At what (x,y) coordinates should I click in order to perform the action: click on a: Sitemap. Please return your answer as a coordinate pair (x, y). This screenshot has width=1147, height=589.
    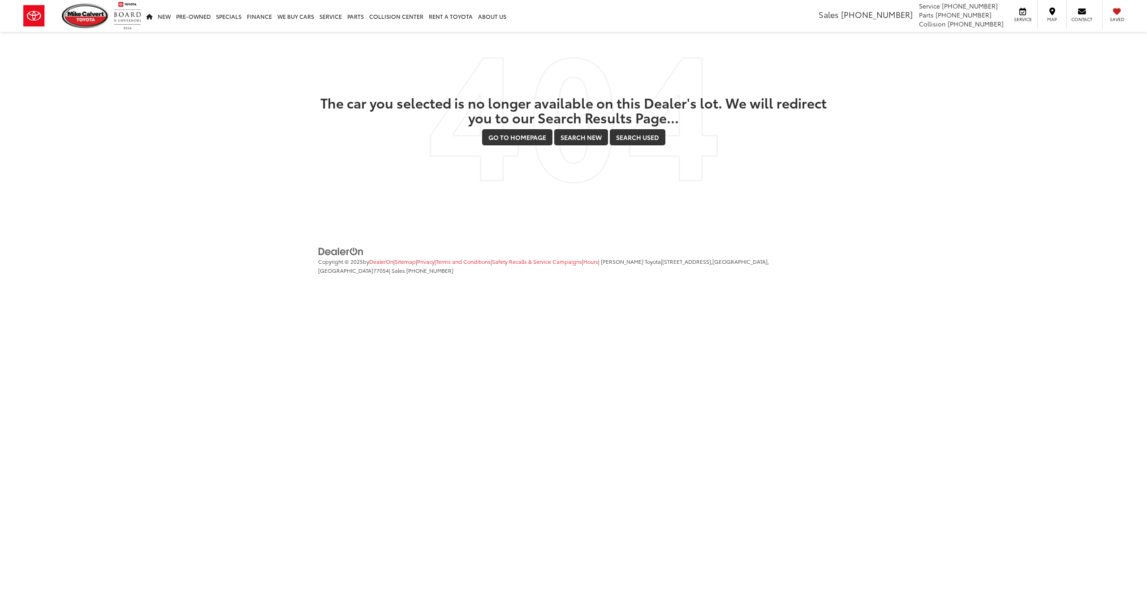
    Looking at the image, I should click on (405, 261).